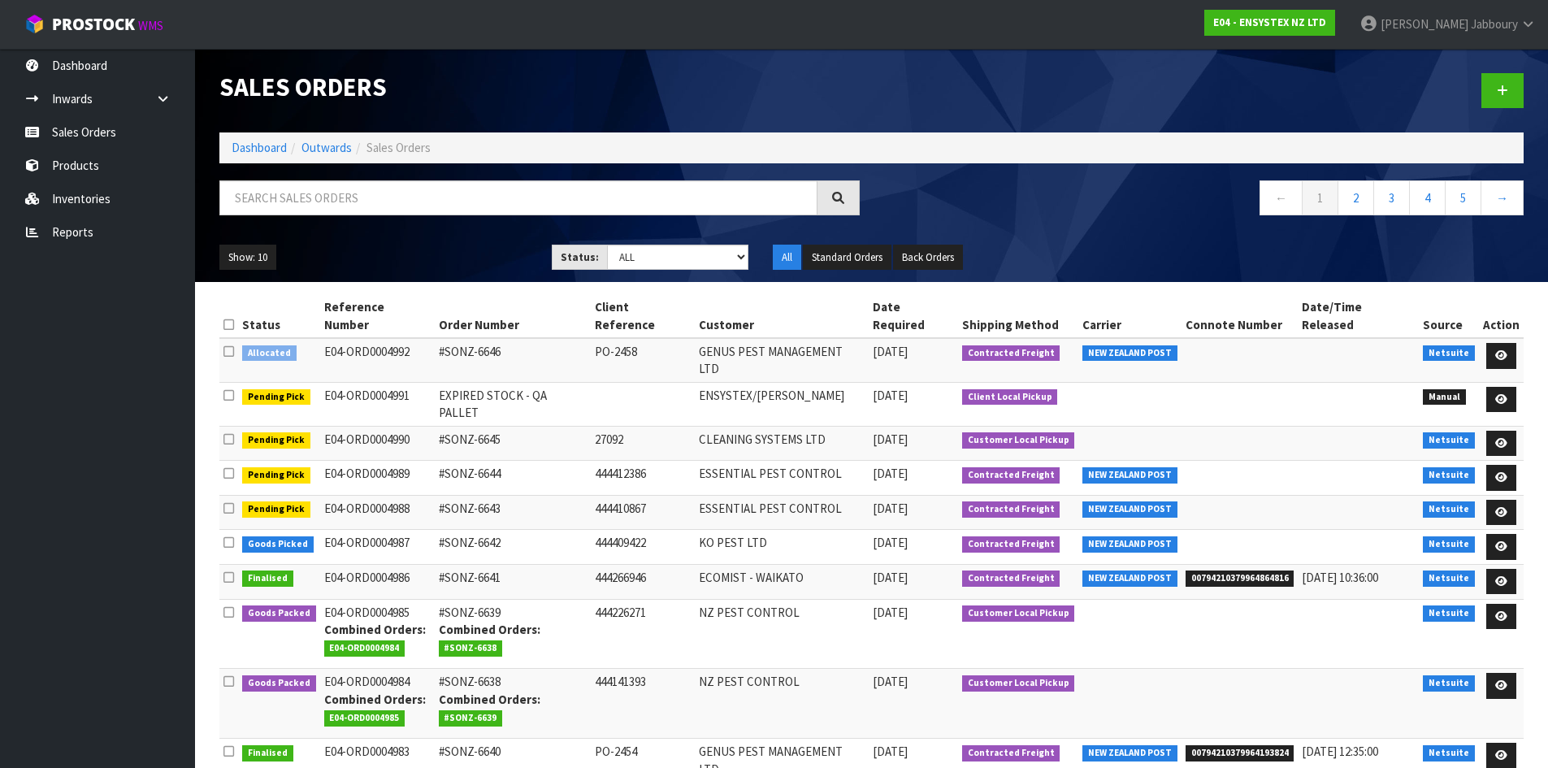  What do you see at coordinates (1129, 316) in the screenshot?
I see `th: Carrier` at bounding box center [1129, 316].